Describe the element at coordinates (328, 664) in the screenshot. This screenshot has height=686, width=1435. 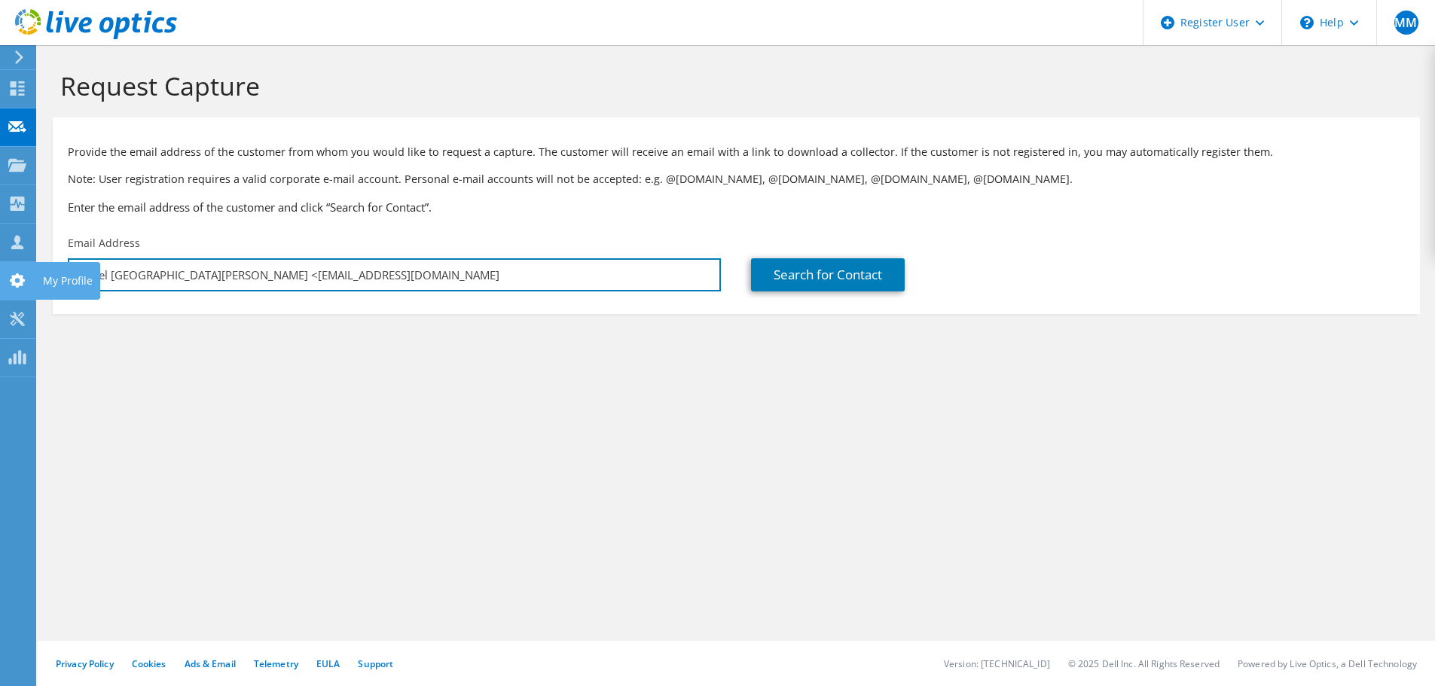
I see `a: EULA` at that location.